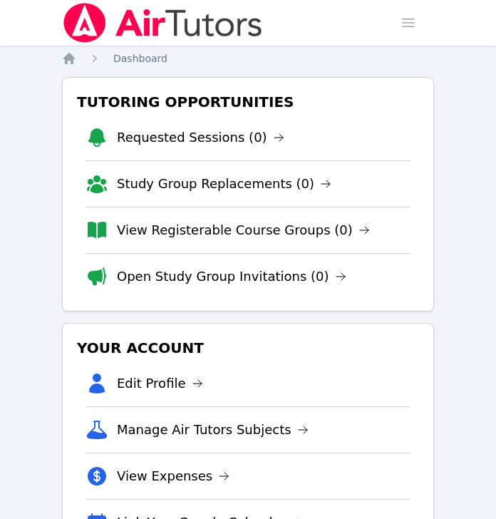 The image size is (496, 519). I want to click on a: Open Study Group Invitations (0), so click(231, 276).